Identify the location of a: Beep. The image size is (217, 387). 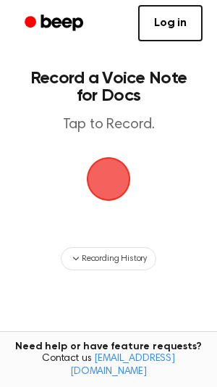
(55, 23).